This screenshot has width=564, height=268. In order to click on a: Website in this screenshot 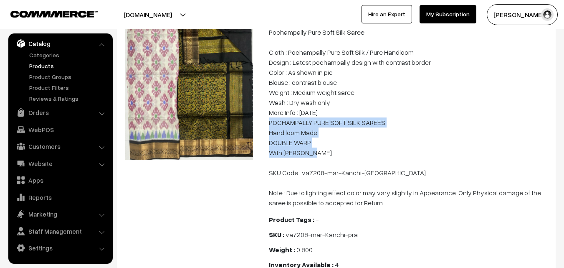, I will do `click(60, 163)`.